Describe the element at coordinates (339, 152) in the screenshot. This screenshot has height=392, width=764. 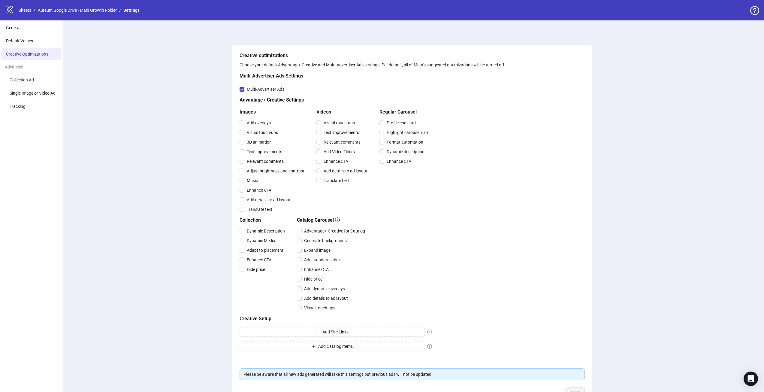
I see `span: Add Video Filters` at that location.